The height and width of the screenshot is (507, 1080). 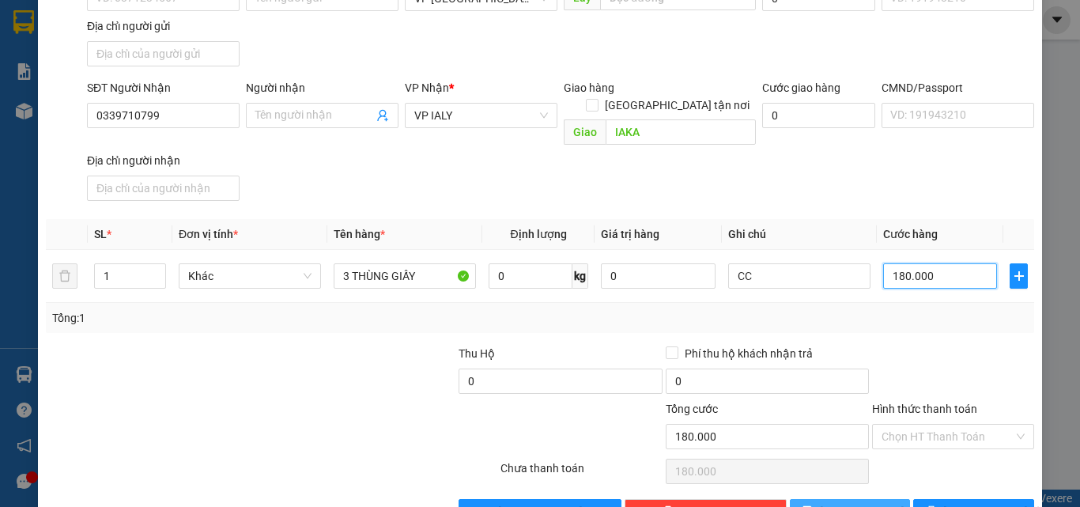 I want to click on div: Địa chỉ người nhận, so click(x=163, y=160).